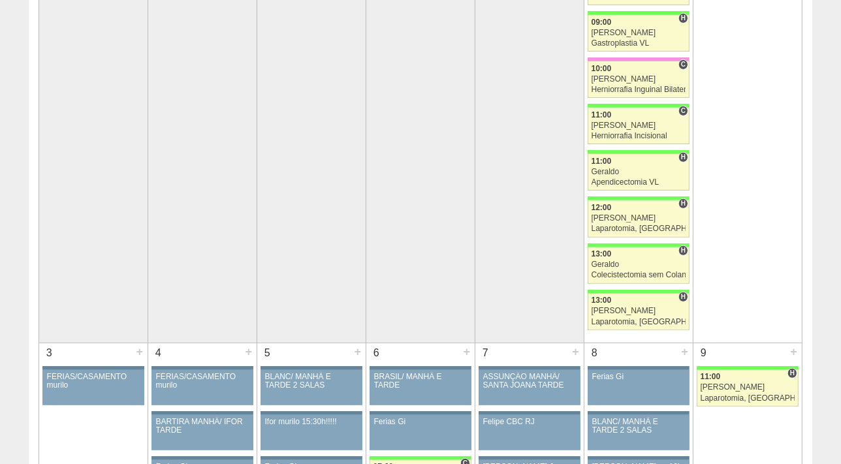  What do you see at coordinates (638, 59) in the screenshot?
I see `div: Key: Albert Einstein` at bounding box center [638, 59].